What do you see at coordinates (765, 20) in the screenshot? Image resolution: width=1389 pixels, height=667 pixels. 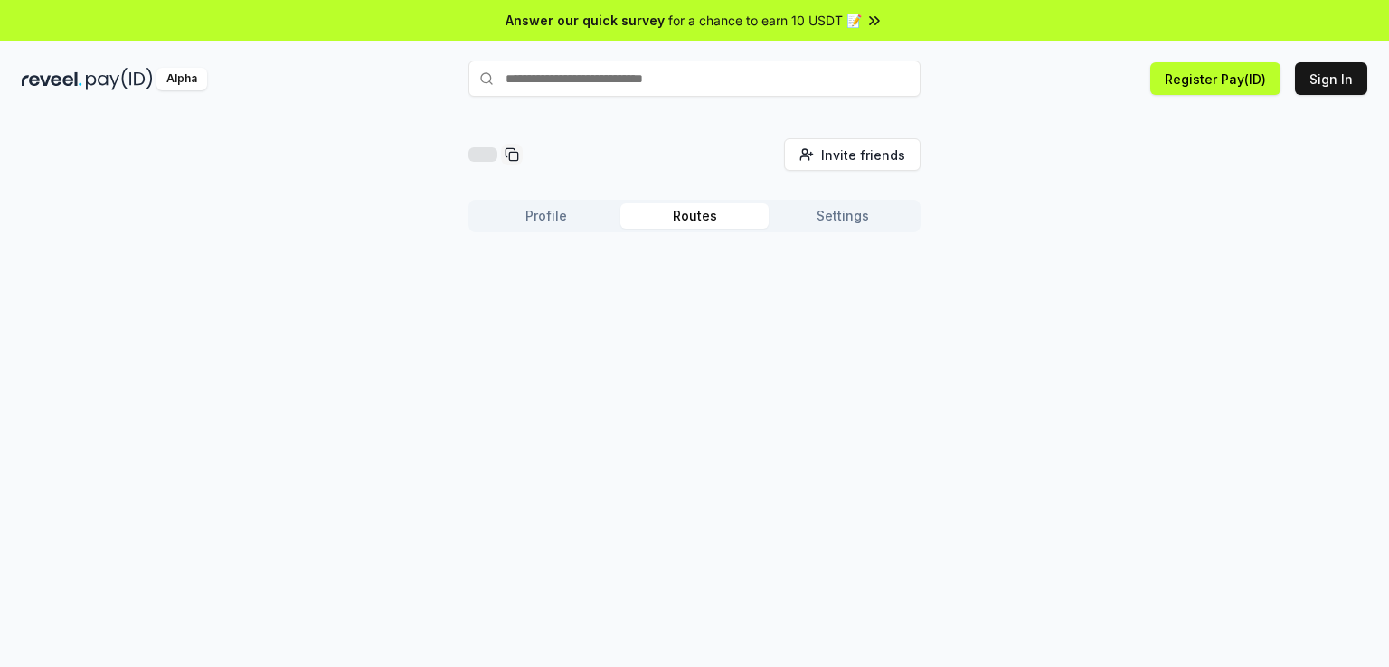 I see `span: for a chance to earn 10 USDT 📝` at bounding box center [765, 20].